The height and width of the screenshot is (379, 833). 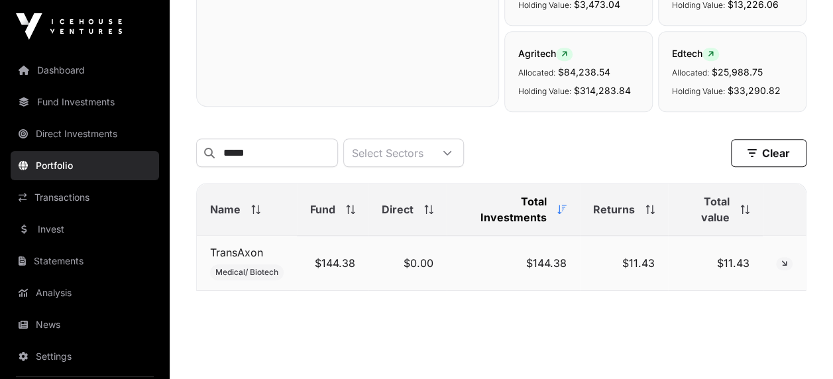 What do you see at coordinates (85, 197) in the screenshot?
I see `a: Transactions` at bounding box center [85, 197].